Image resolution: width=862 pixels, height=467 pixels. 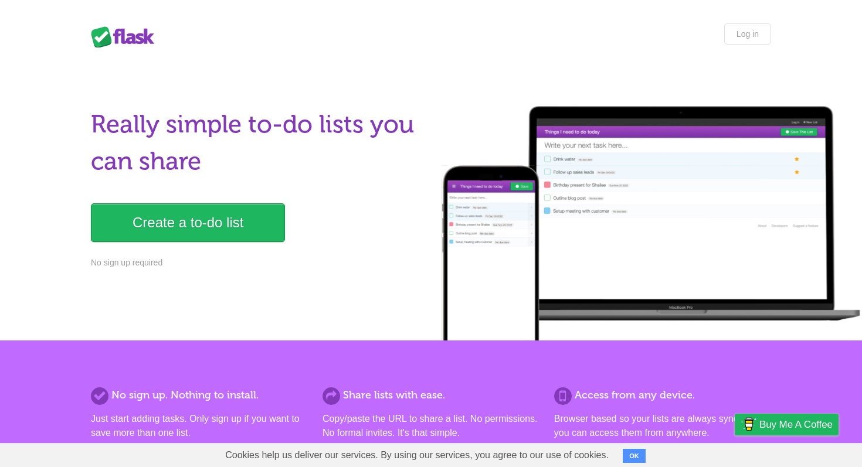 I want to click on p: No sign up required, so click(x=257, y=263).